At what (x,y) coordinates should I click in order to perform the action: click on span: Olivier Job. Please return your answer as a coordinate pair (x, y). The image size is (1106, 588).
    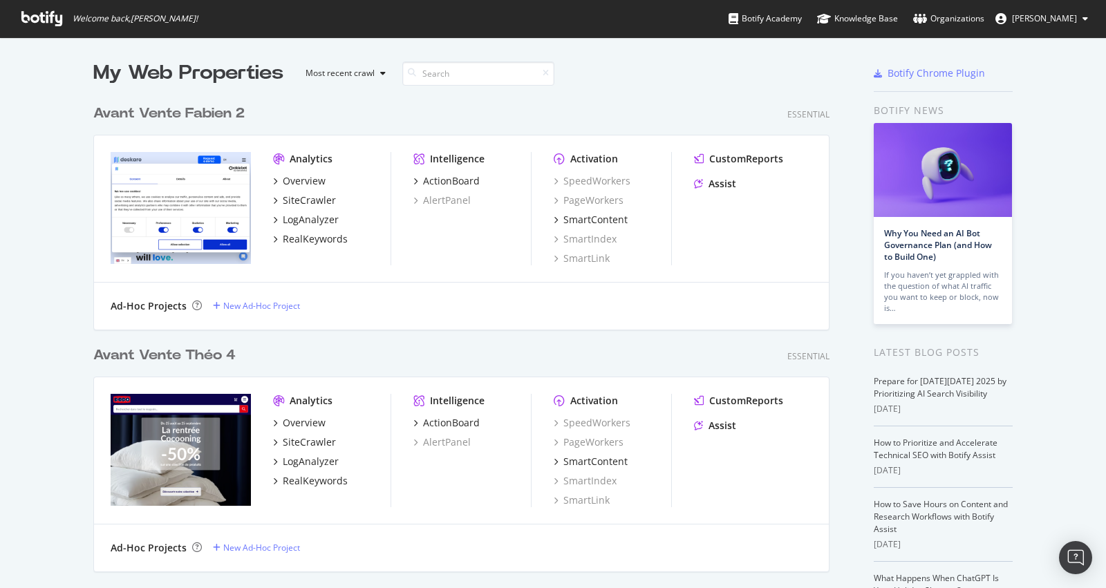
    Looking at the image, I should click on (1044, 18).